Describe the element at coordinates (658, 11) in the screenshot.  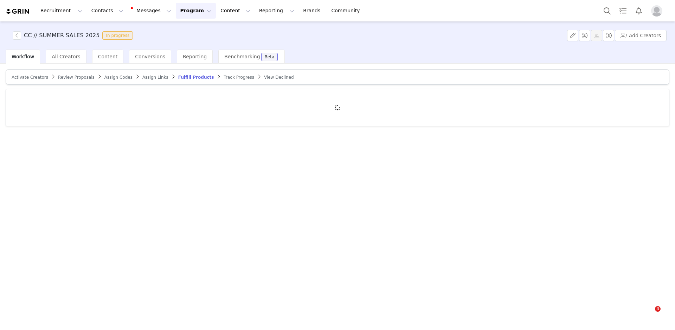
I see `button: Profile` at that location.